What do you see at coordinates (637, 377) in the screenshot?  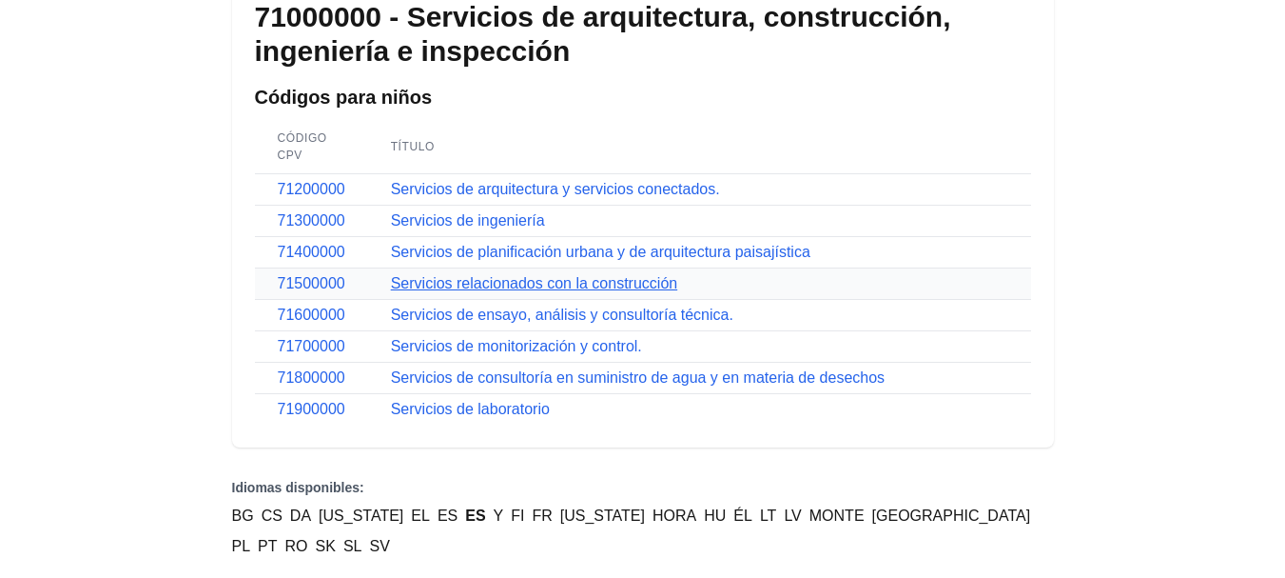 I see `font: Servicios de consultoría en suministro de agua y en materia de desechos` at bounding box center [637, 377].